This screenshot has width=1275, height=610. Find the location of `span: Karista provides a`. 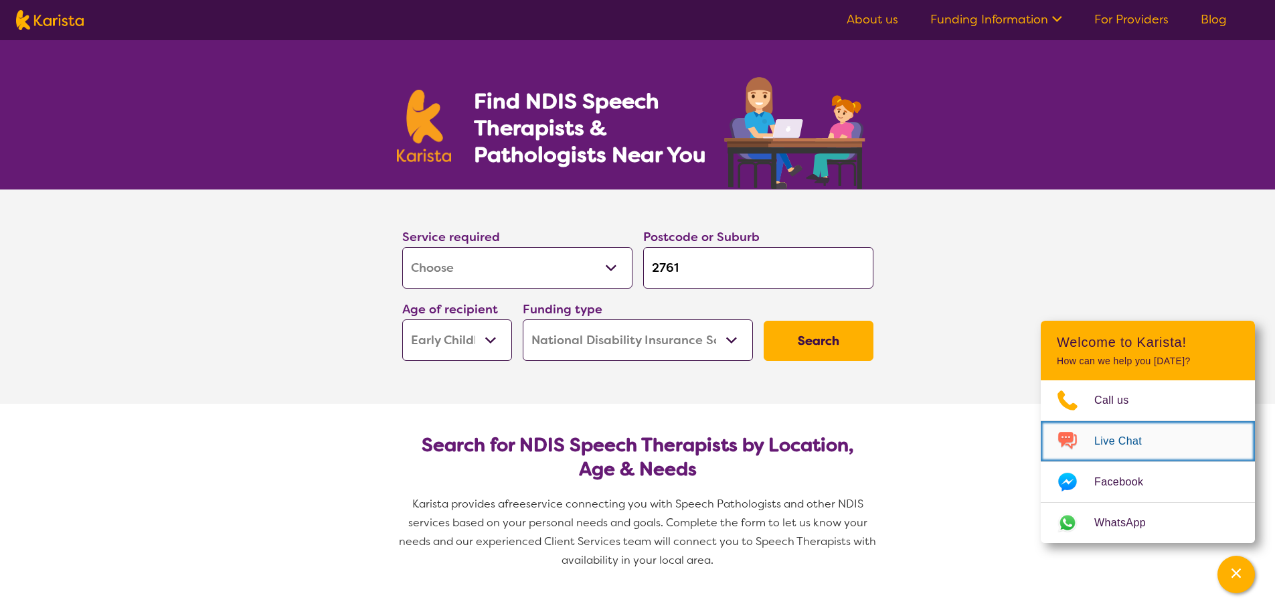

span: Karista provides a is located at coordinates (459, 503).